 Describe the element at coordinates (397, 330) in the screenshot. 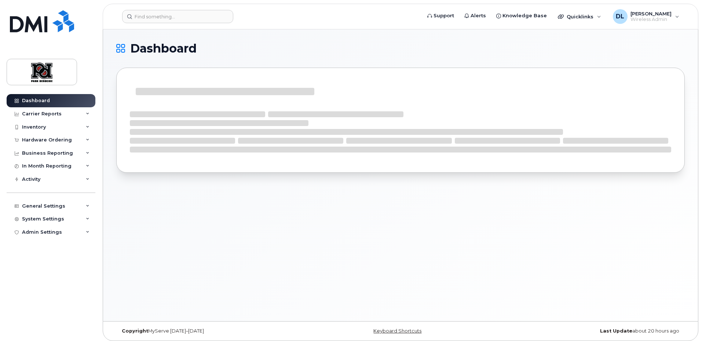

I see `a: Keyboard Shortcuts` at that location.